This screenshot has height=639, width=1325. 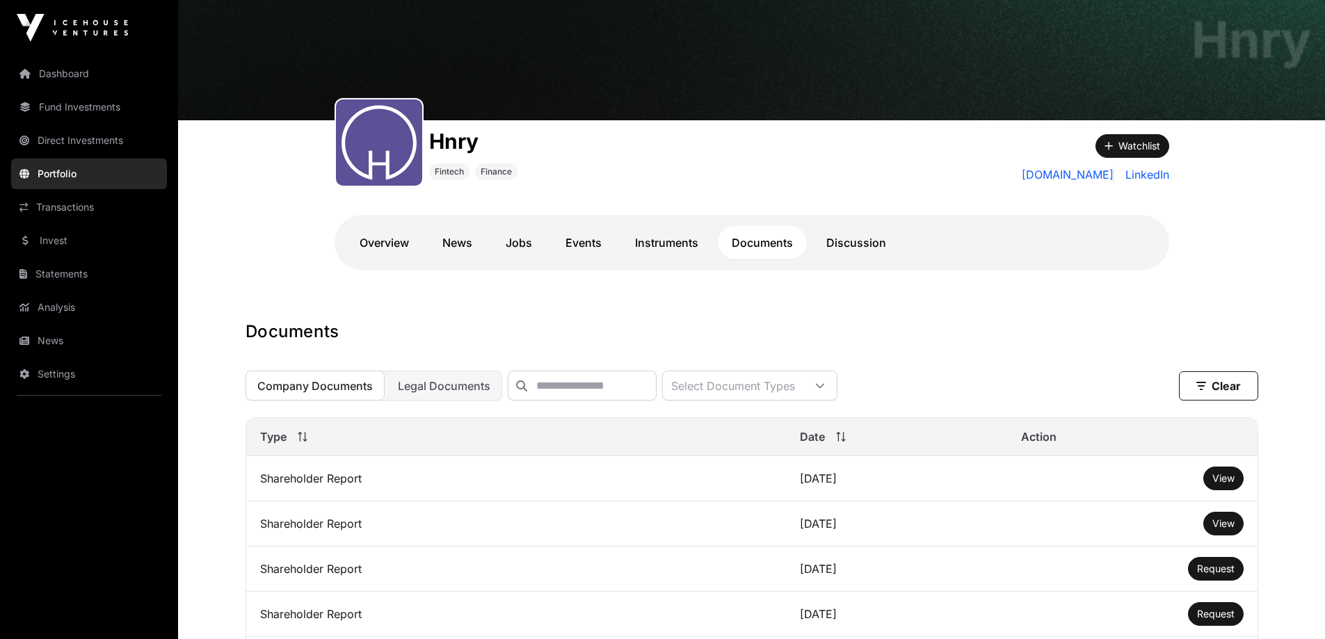 What do you see at coordinates (89, 74) in the screenshot?
I see `a: Dashboard` at bounding box center [89, 74].